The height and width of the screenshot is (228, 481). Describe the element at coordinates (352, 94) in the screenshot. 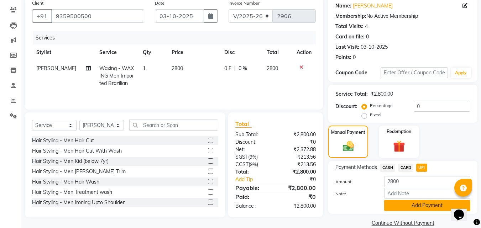

I see `div: Service Total:` at that location.